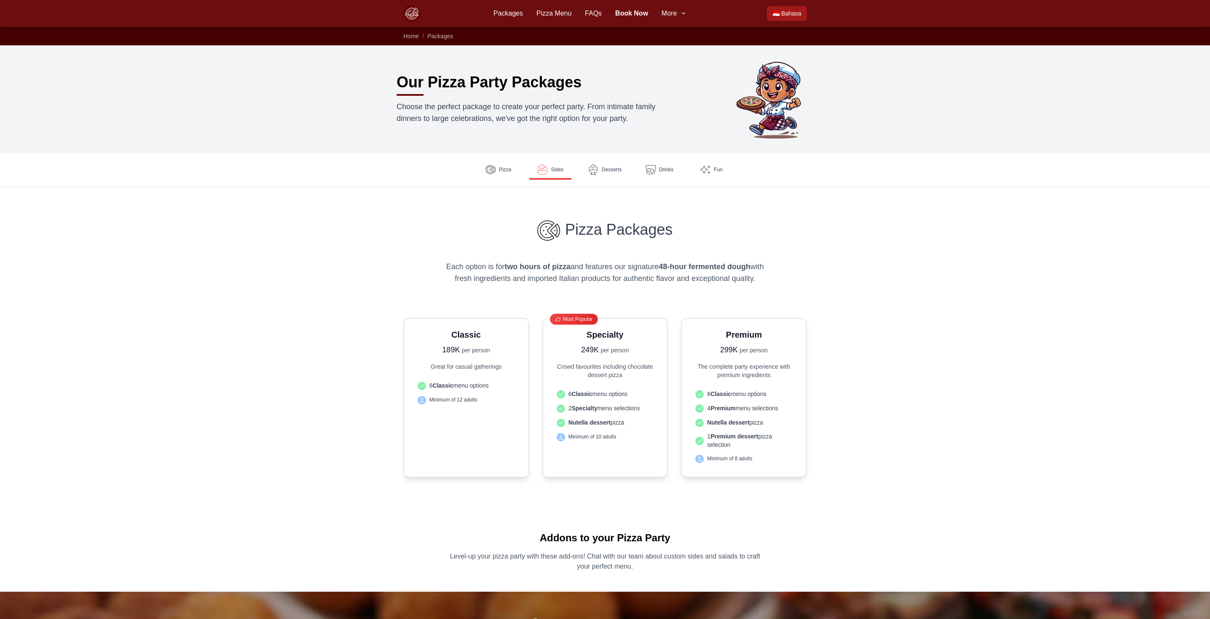 Image resolution: width=1210 pixels, height=619 pixels. Describe the element at coordinates (411, 36) in the screenshot. I see `span: Home` at that location.